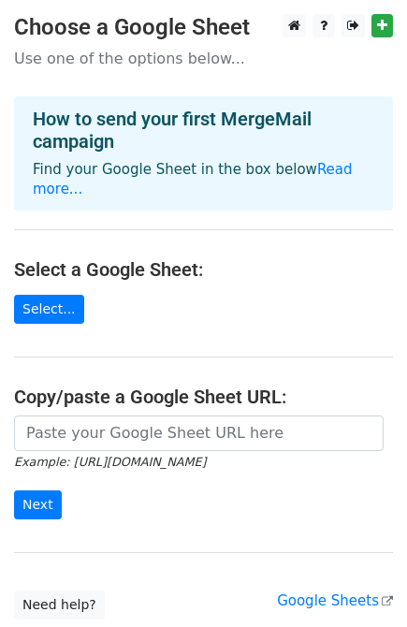 Image resolution: width=407 pixels, height=627 pixels. What do you see at coordinates (198, 433) in the screenshot?
I see `input: Paste your Google Sheet URL here` at bounding box center [198, 433].